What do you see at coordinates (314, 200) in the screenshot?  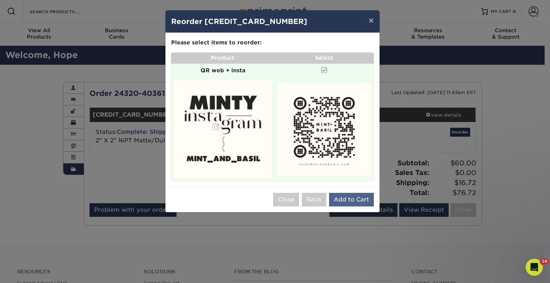 I see `button: Back` at bounding box center [314, 200].